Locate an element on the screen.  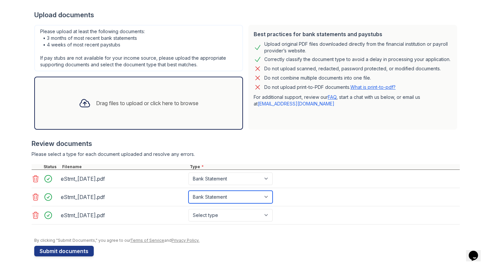
div: Review documents is located at coordinates (246, 144).